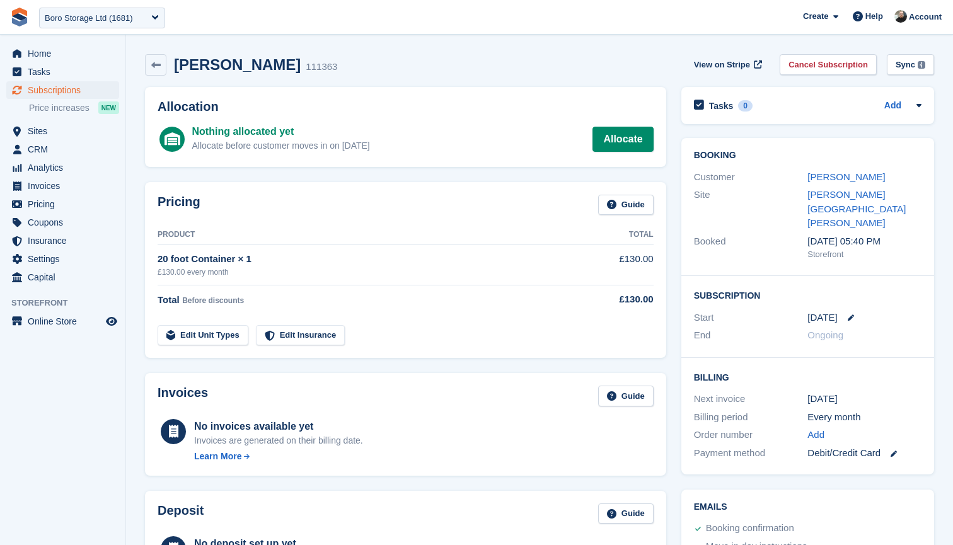 The height and width of the screenshot is (545, 953). I want to click on h2: Pricing, so click(179, 205).